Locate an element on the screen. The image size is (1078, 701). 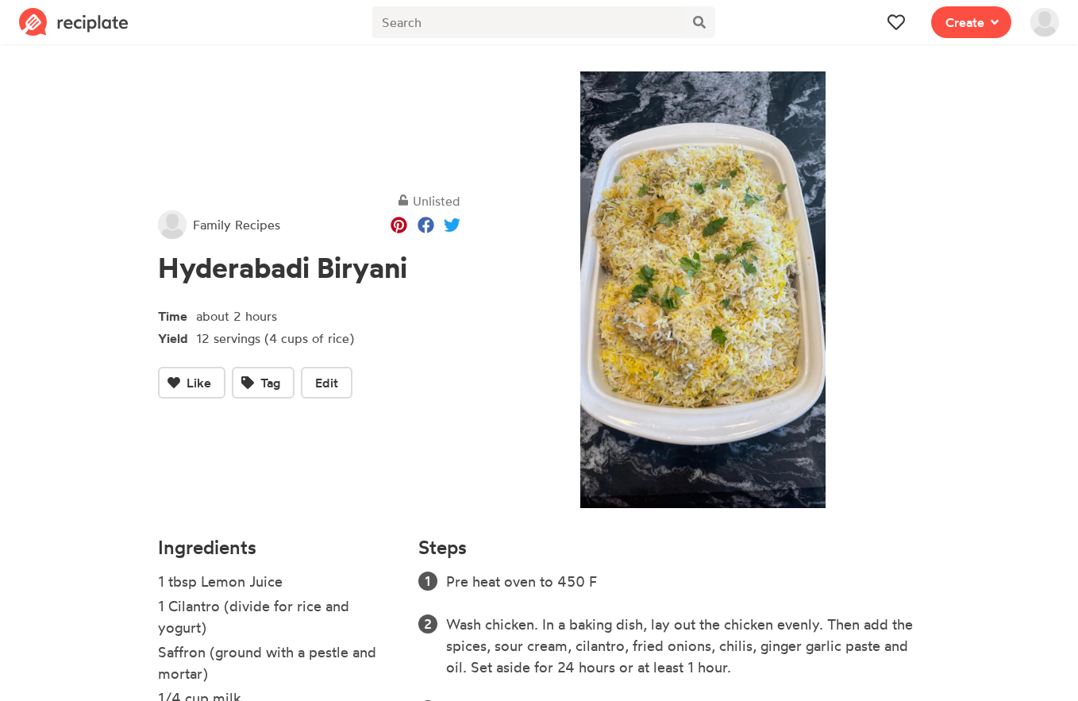
span: about 2 hours is located at coordinates (237, 316).